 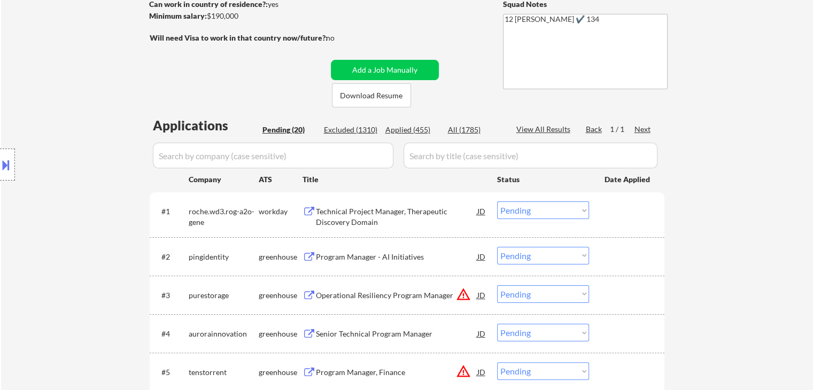 I want to click on div: $190,000, so click(x=238, y=16).